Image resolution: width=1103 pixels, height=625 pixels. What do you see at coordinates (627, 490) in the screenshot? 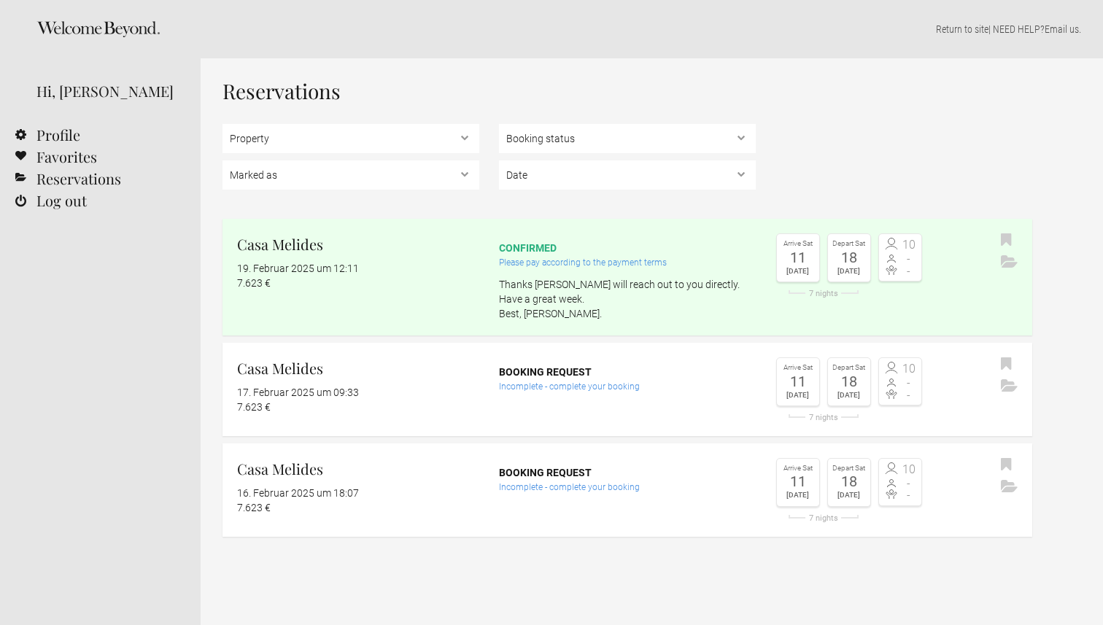
I see `a: Casa Melides 16. Februar 2025 um 18:07 7.623 € Booking request Incomplete - complete your booking...` at bounding box center [627, 490].